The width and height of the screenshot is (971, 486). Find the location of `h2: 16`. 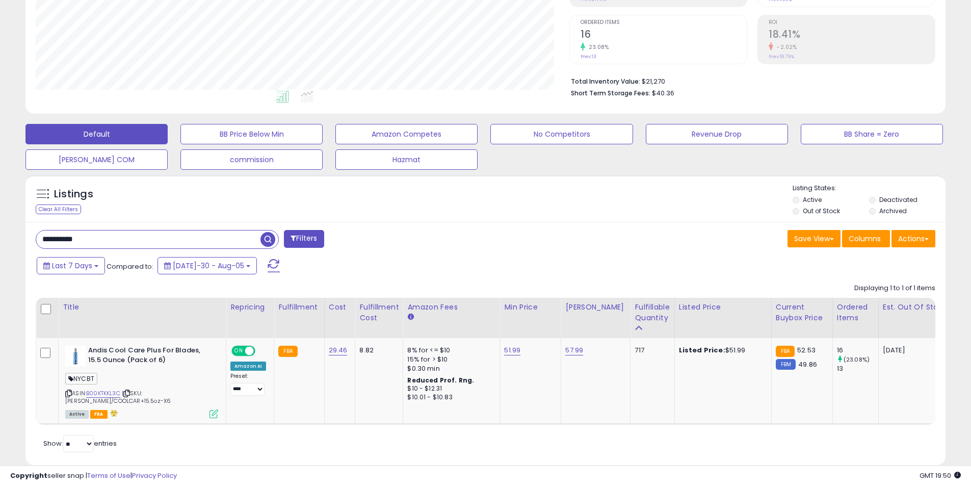

h2: 16 is located at coordinates (664, 35).